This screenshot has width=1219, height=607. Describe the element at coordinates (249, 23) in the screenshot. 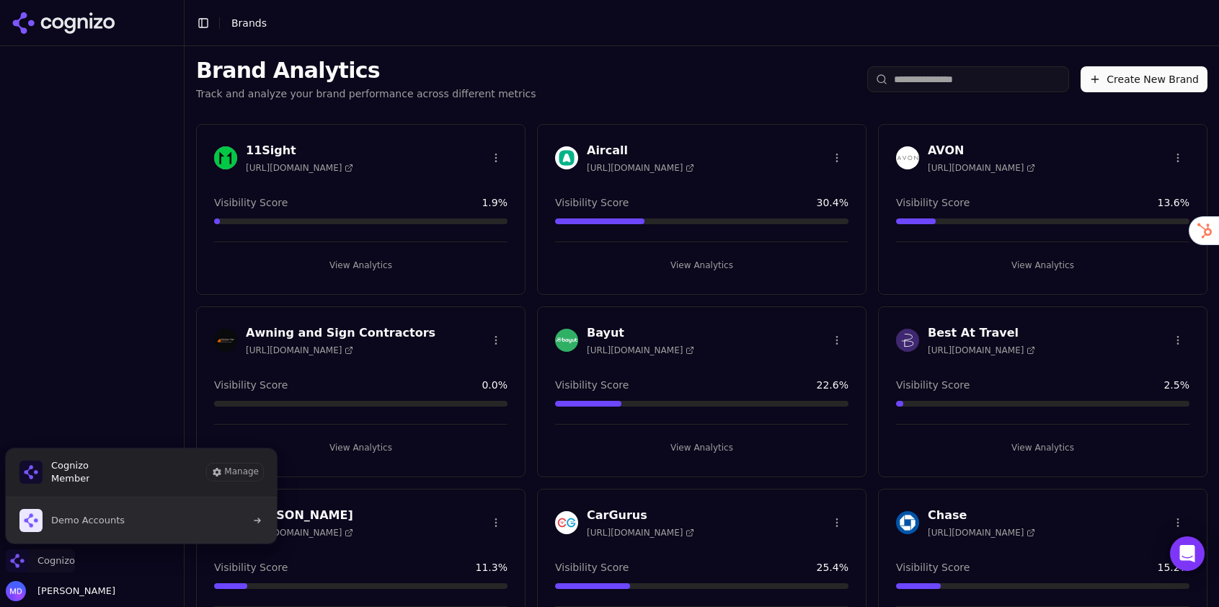

I see `nav: breadcrumb` at that location.